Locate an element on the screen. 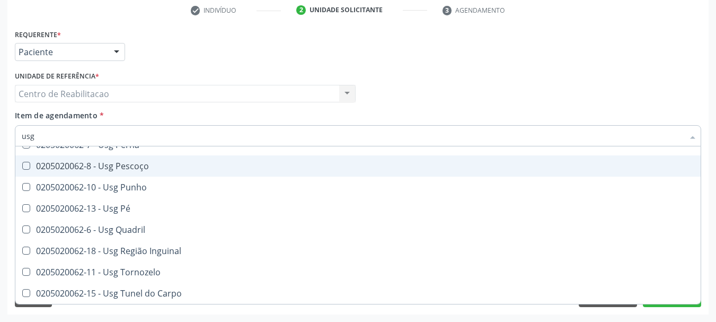  div: 0205020062-11 - Usg Tornozelo is located at coordinates (358, 272).